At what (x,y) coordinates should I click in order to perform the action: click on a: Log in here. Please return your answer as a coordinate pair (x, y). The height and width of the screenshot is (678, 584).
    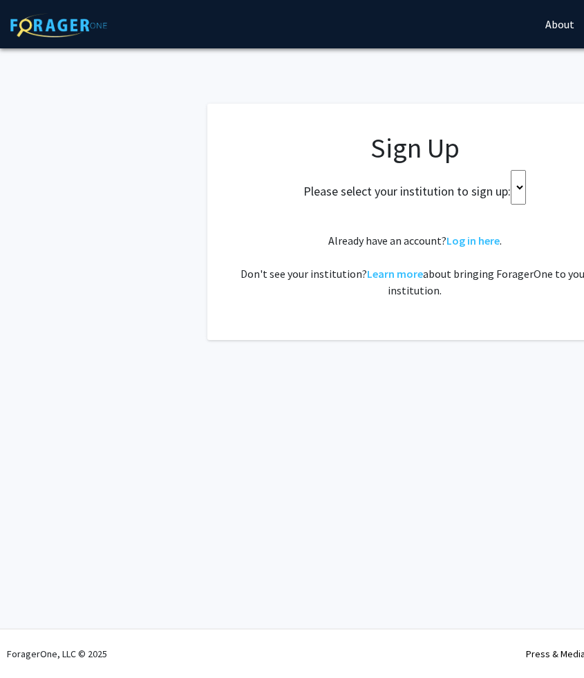
    Looking at the image, I should click on (473, 241).